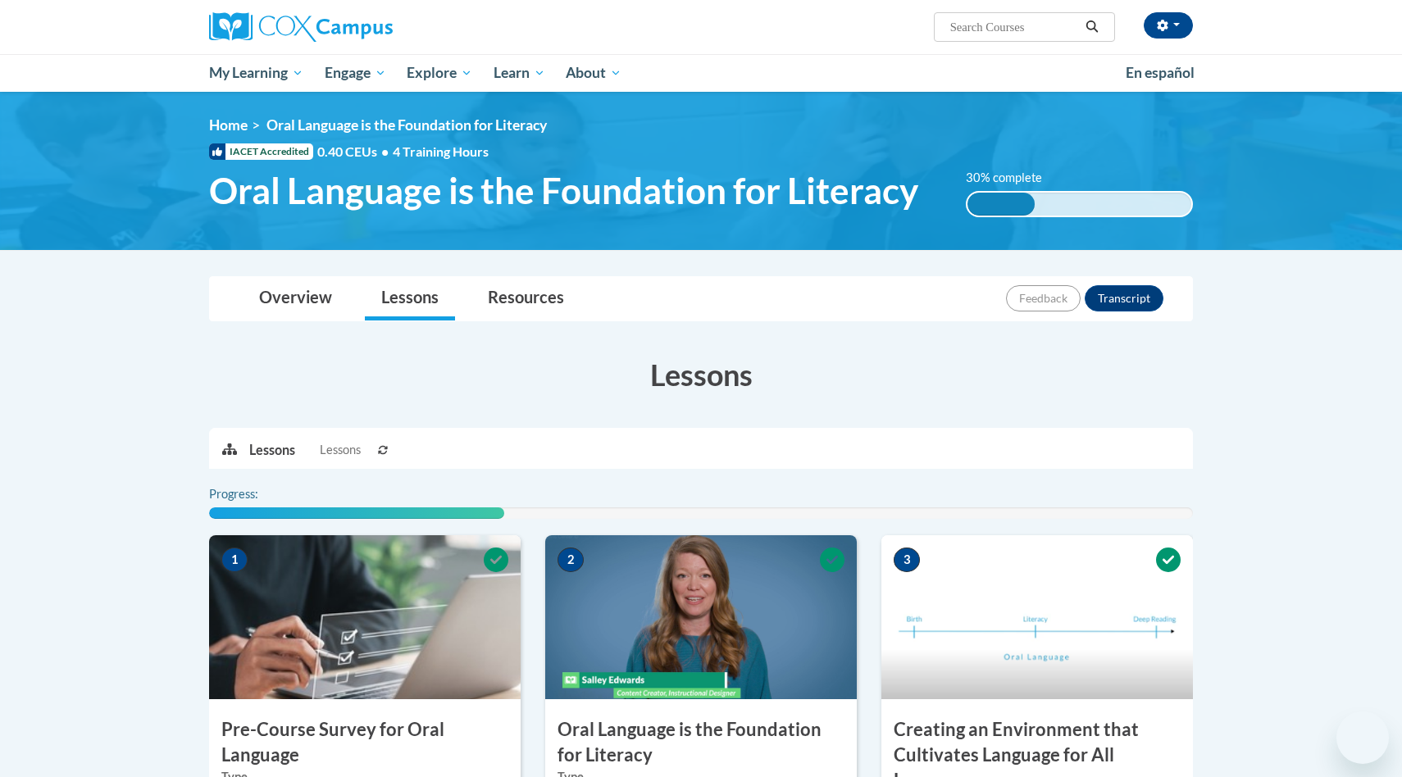 This screenshot has width=1402, height=777. Describe the element at coordinates (519, 73) in the screenshot. I see `a: Learn` at that location.